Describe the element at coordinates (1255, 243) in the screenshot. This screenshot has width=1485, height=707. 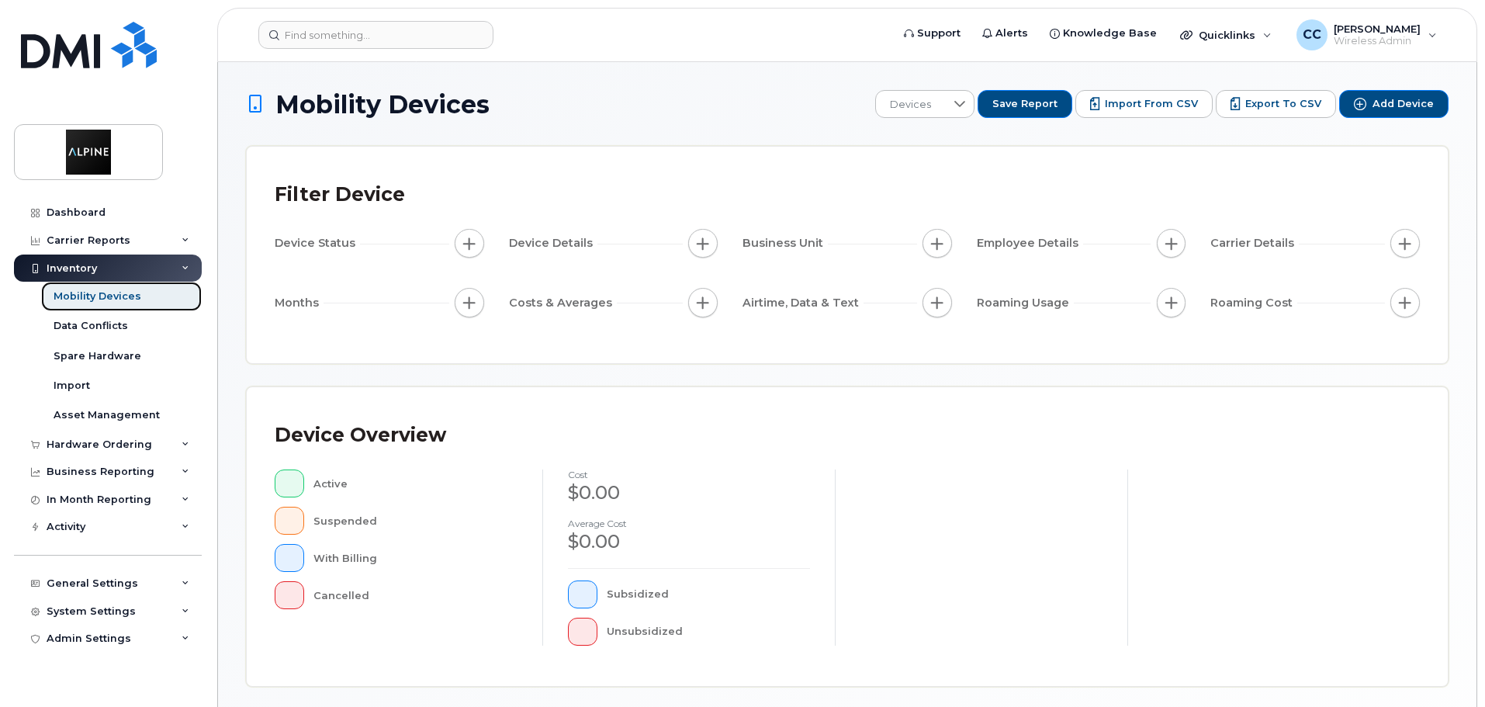
I see `span: Carrier Details` at that location.